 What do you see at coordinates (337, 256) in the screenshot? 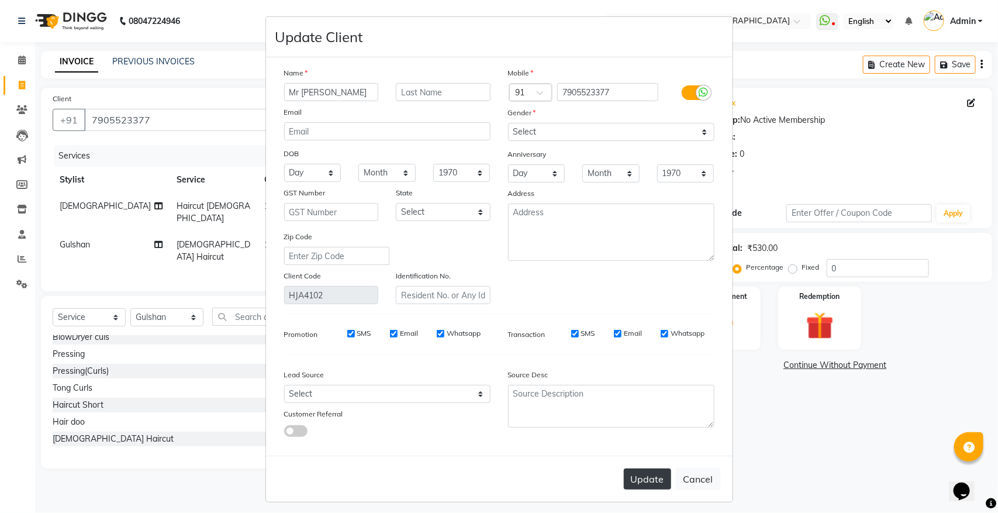
I see `input: Enter Zip Code` at bounding box center [337, 256].